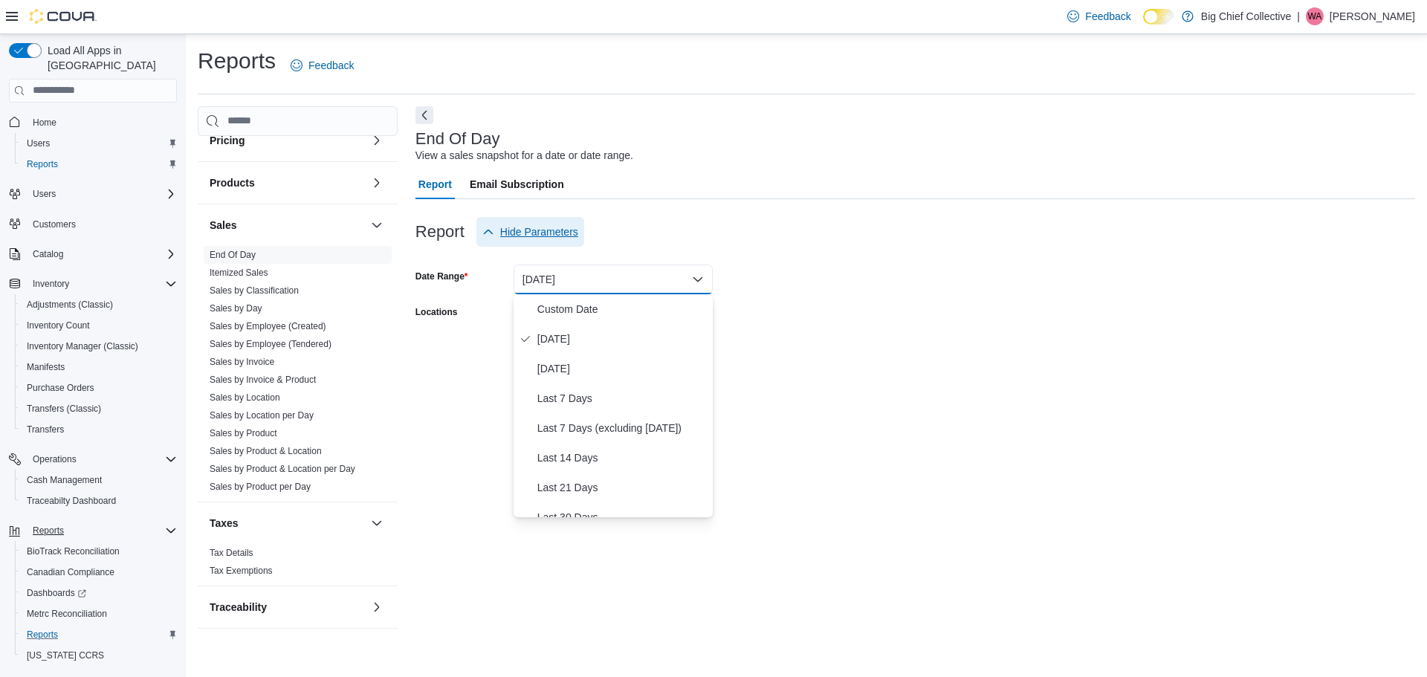 The image size is (1427, 677). Describe the element at coordinates (524, 155) in the screenshot. I see `div: View a sales snapshot for a date or date range.` at that location.